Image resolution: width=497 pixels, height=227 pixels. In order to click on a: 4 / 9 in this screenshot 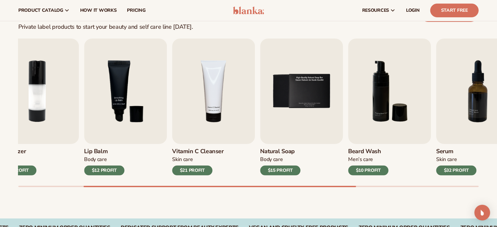, I will do `click(213, 107)`.